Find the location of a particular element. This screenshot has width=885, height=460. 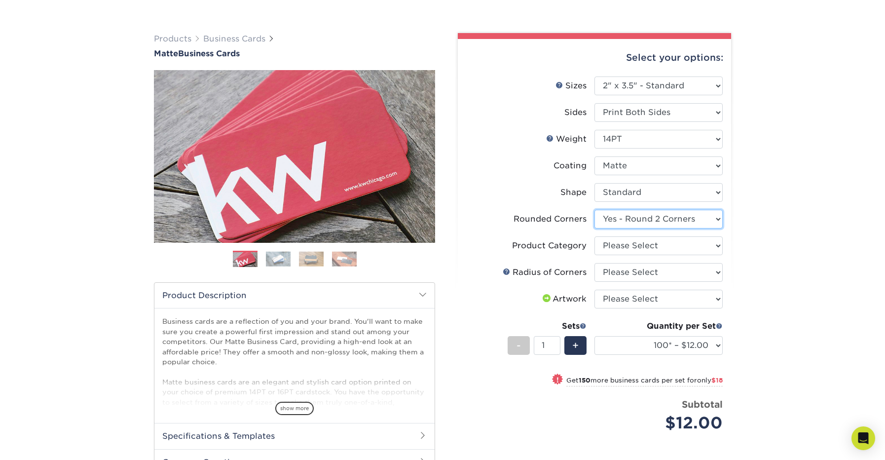

div: Open Intercom Messenger is located at coordinates (863, 438).